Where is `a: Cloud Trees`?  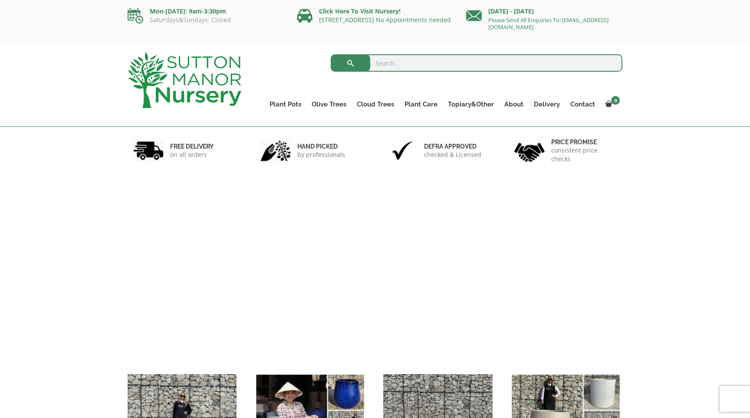
a: Cloud Trees is located at coordinates (376, 104).